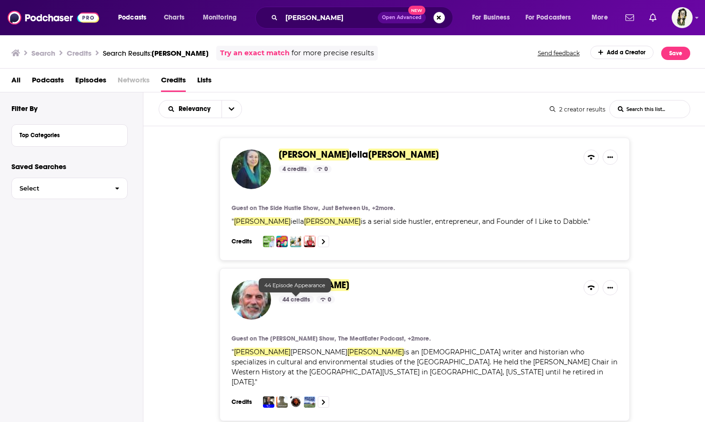 This screenshot has height=422, width=705. What do you see at coordinates (310, 402) in the screenshot?
I see `img: Mountain & Prairie with Ed Roberson` at bounding box center [310, 402].